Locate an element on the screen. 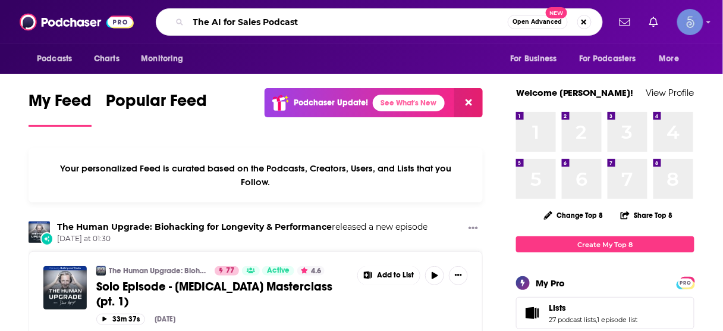 The width and height of the screenshot is (723, 331). span: New is located at coordinates (557, 12).